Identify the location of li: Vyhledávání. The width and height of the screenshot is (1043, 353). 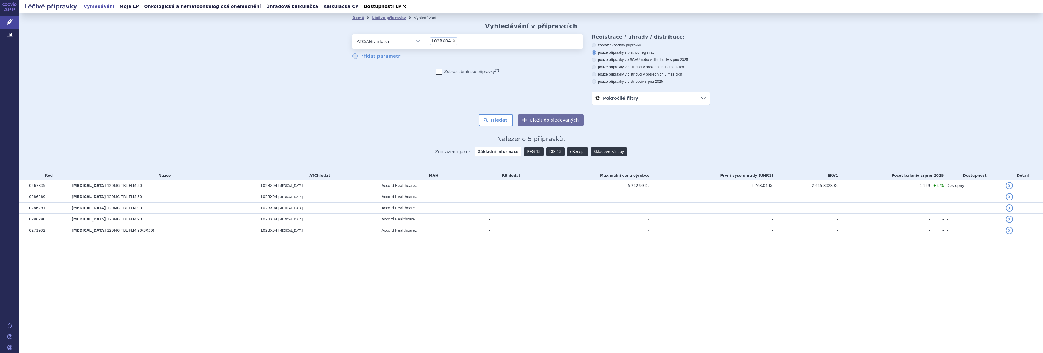
(429, 18).